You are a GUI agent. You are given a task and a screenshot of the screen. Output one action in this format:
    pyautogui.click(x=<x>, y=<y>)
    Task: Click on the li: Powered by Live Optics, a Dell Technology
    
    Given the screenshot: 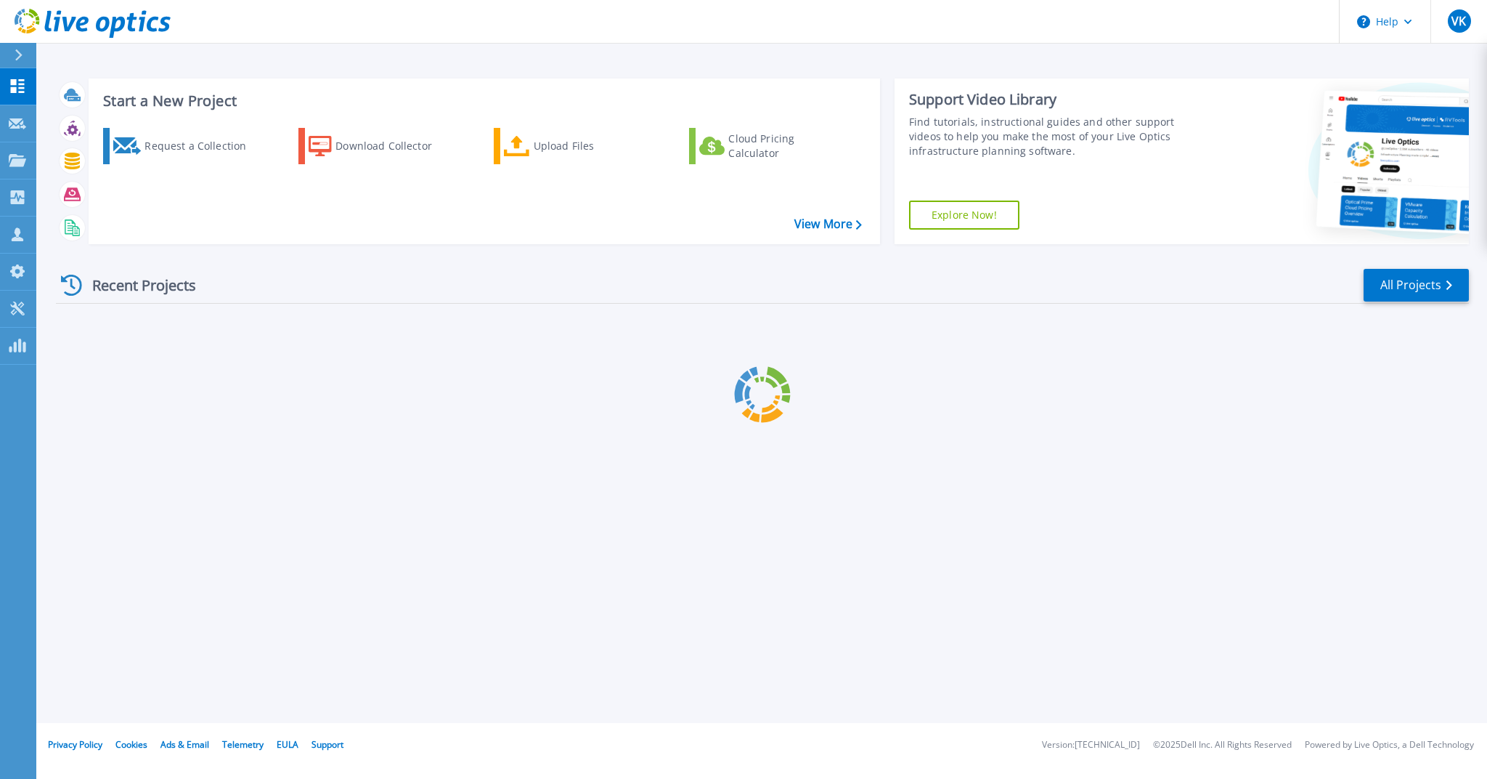 What is the action you would take?
    pyautogui.click(x=1389, y=744)
    